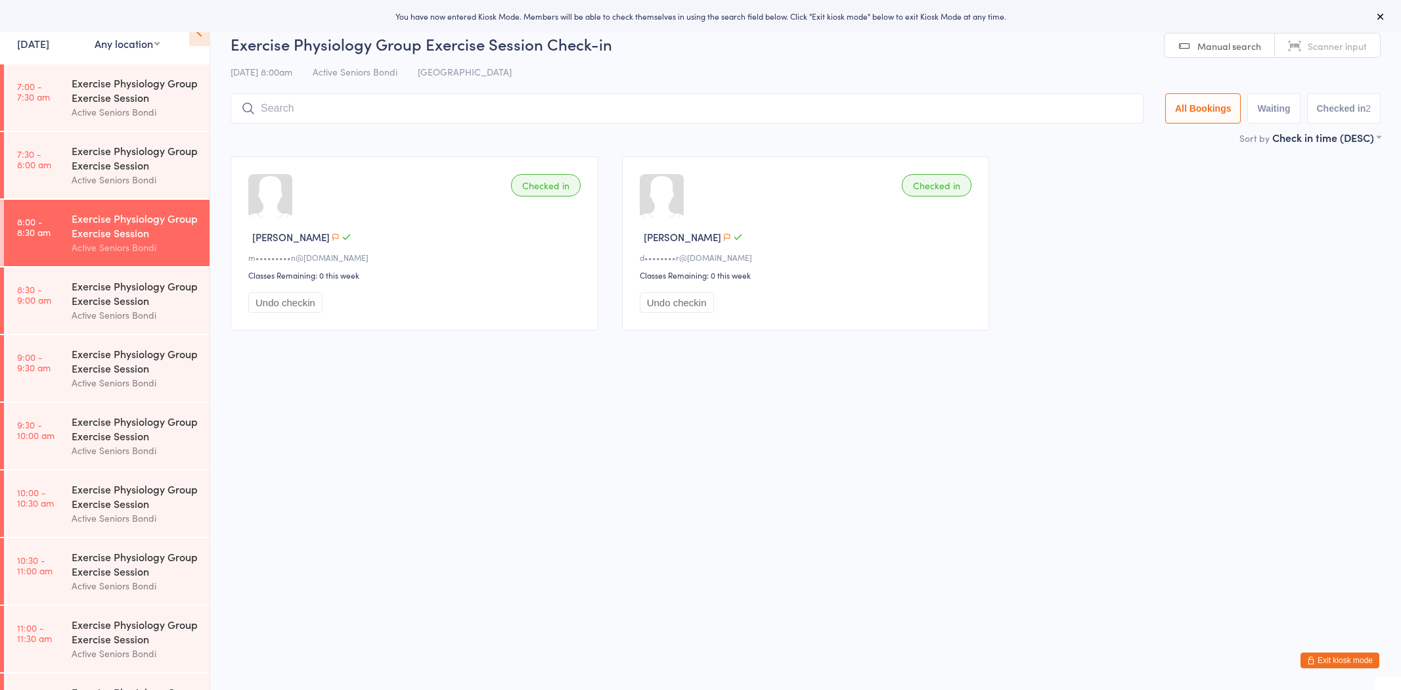  I want to click on a: 7:00 -7:30 amExercise Physiology Group Exercise SessionActive Seniors Bondi, so click(106, 97).